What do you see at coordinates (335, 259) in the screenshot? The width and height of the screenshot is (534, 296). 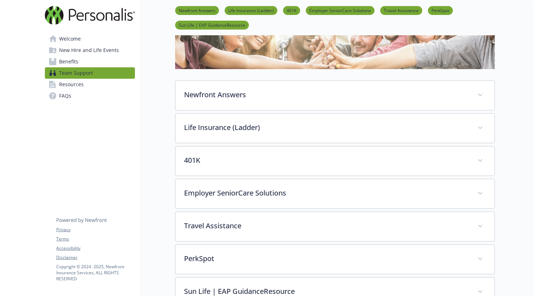 I see `div: PerkSpot` at bounding box center [335, 259].